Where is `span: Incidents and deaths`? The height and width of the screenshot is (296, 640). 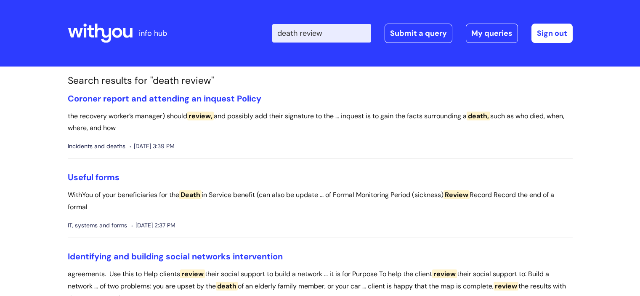 span: Incidents and deaths is located at coordinates (96, 146).